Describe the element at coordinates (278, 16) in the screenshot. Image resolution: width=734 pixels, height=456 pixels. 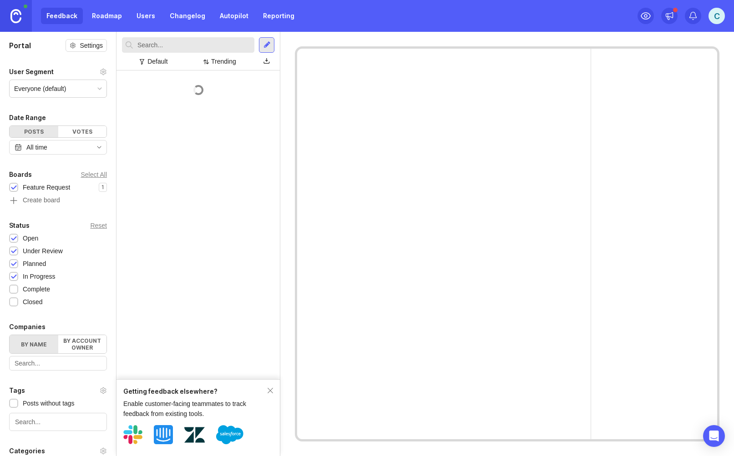
I see `a: Reporting` at that location.